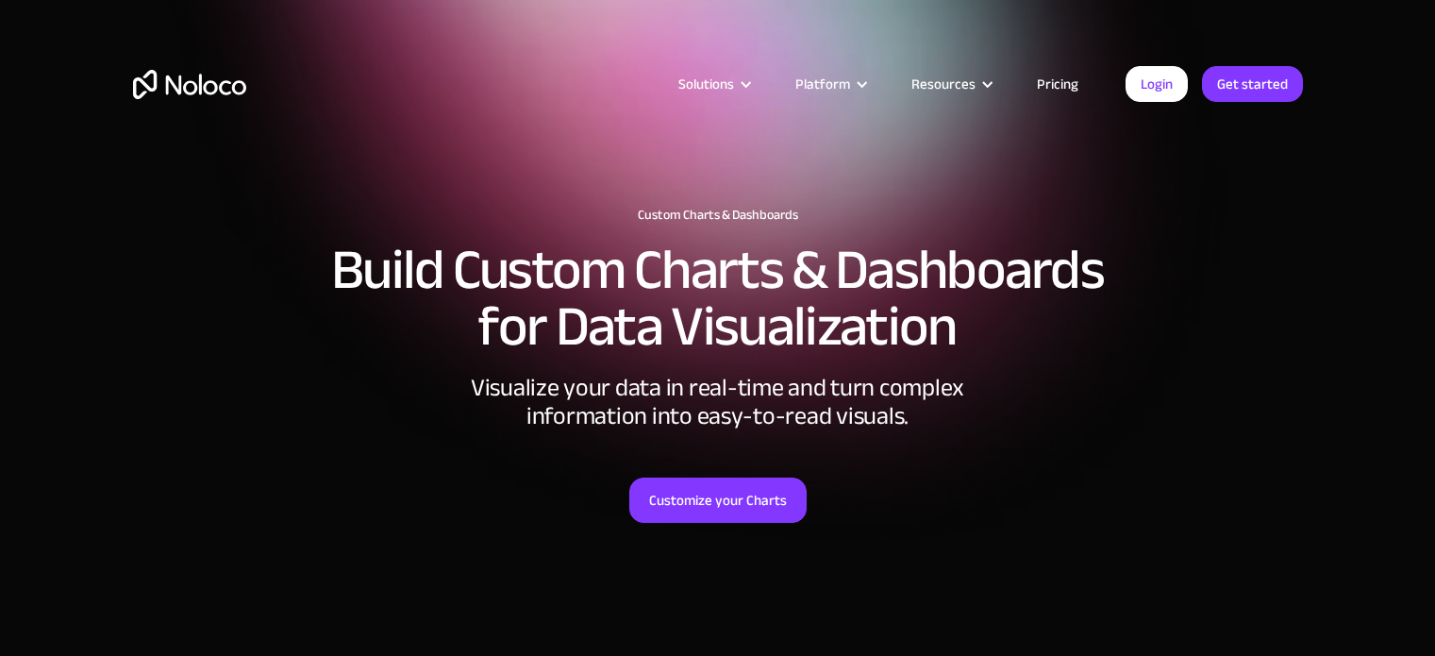  I want to click on a: home, so click(190, 84).